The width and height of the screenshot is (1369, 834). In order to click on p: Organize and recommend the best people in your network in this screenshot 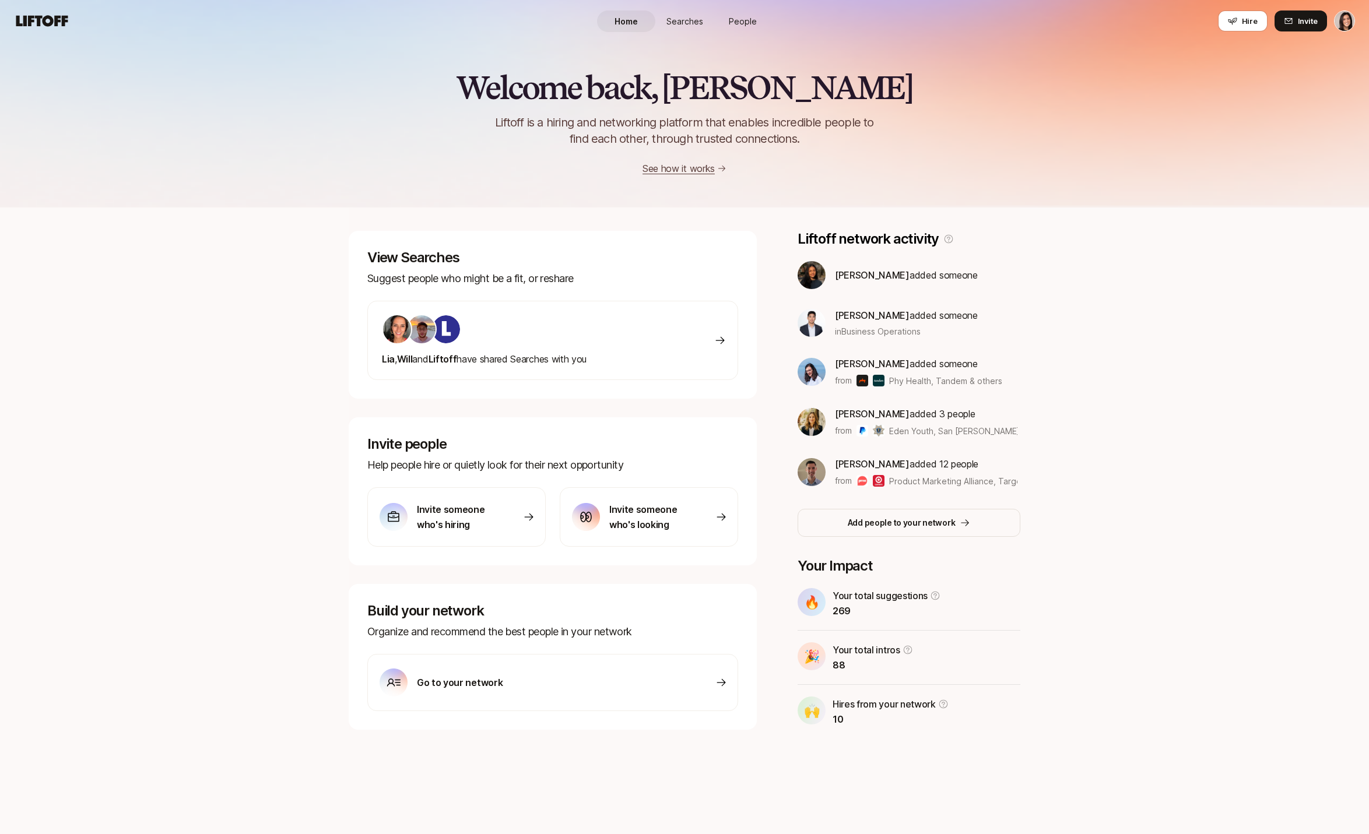, I will do `click(553, 632)`.